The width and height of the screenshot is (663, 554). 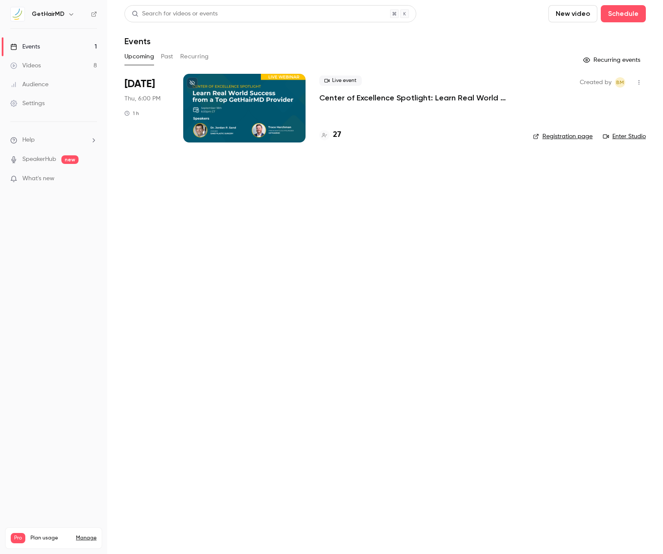 I want to click on span: Thu, 6:00 PM, so click(x=142, y=99).